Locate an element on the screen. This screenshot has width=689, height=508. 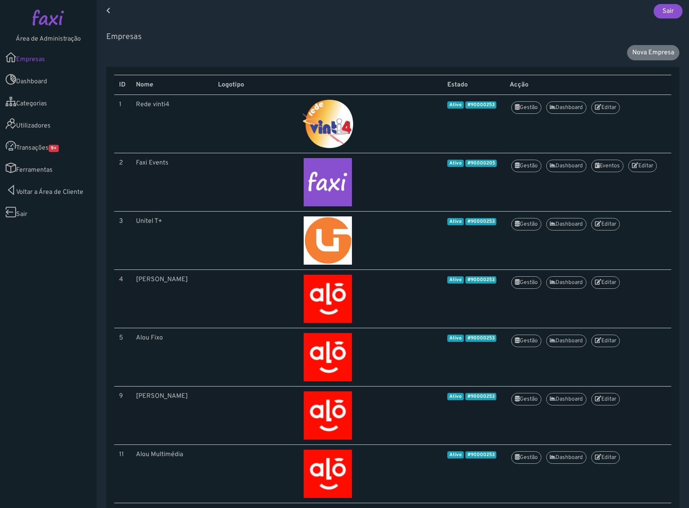
a: Nova Empresa is located at coordinates (653, 53).